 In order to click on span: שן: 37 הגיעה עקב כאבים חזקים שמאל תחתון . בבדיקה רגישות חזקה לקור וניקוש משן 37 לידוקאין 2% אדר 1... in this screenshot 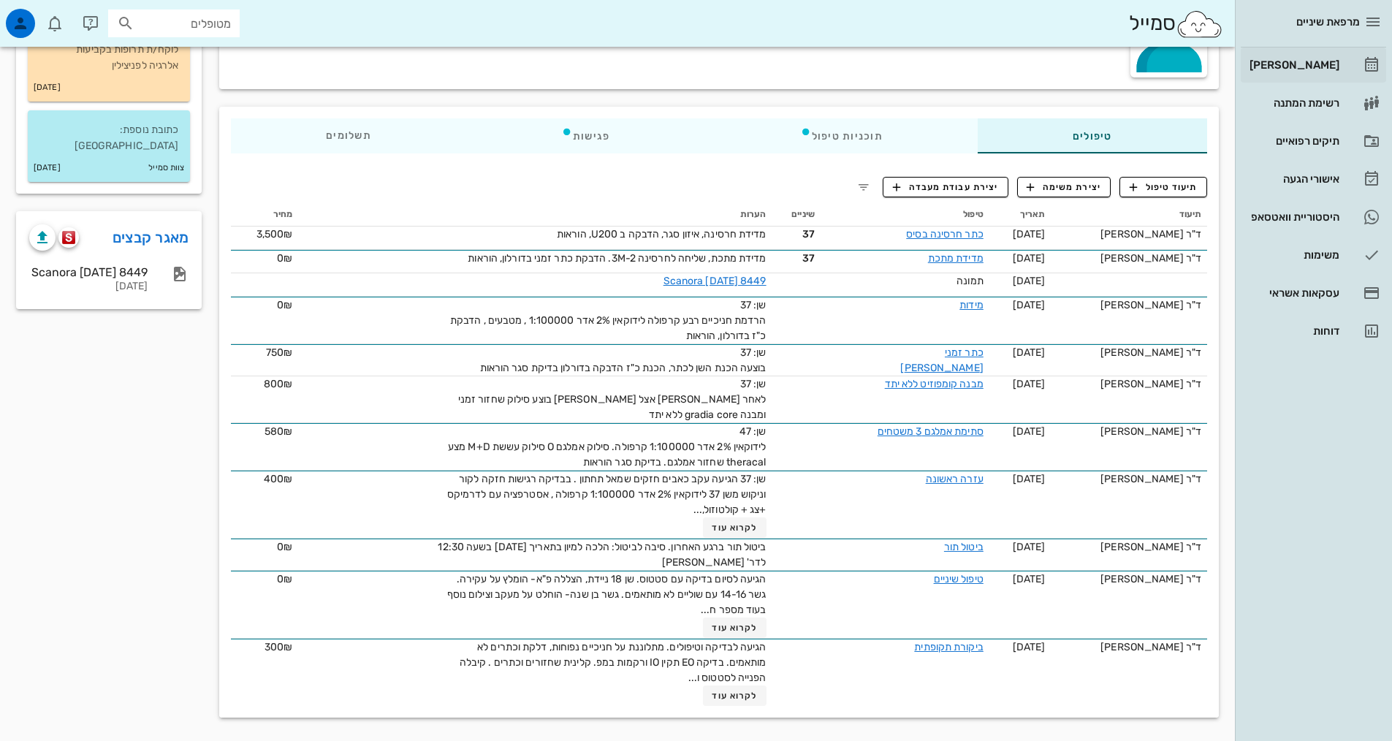, I will do `click(606, 494)`.